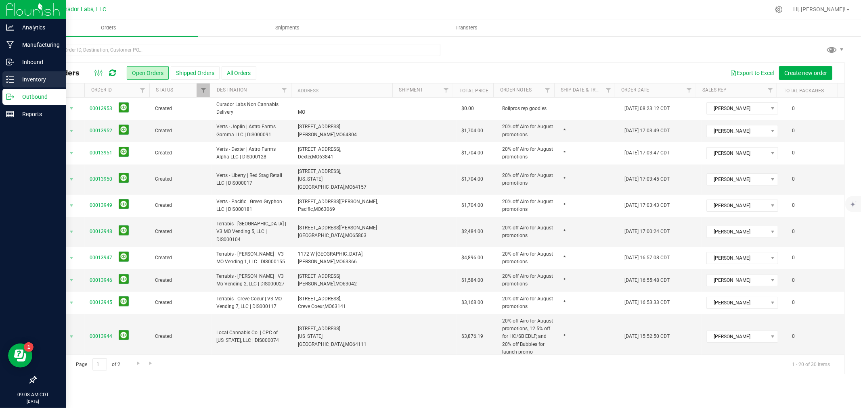 The image size is (861, 408). Describe the element at coordinates (472, 281) in the screenshot. I see `span: $1,584.00` at that location.